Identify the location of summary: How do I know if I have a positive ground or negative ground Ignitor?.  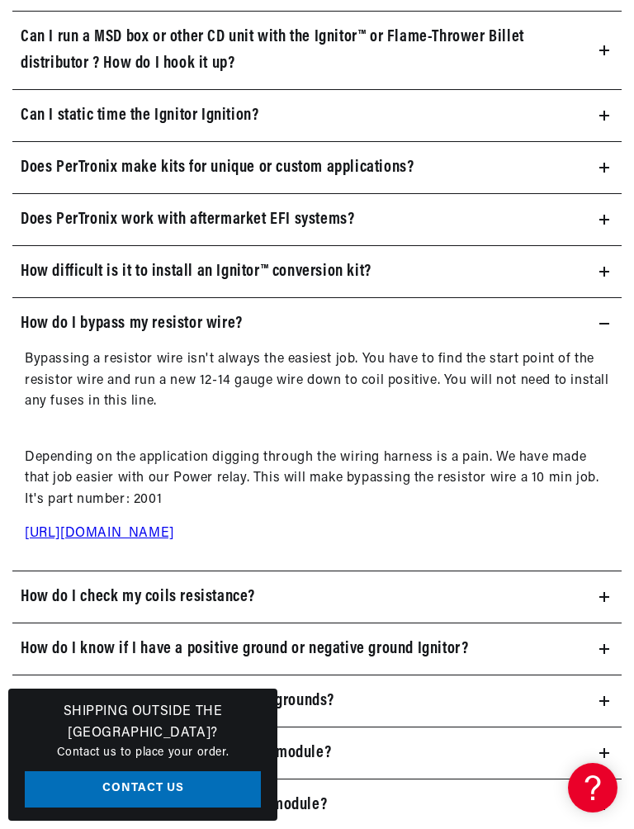
(317, 649).